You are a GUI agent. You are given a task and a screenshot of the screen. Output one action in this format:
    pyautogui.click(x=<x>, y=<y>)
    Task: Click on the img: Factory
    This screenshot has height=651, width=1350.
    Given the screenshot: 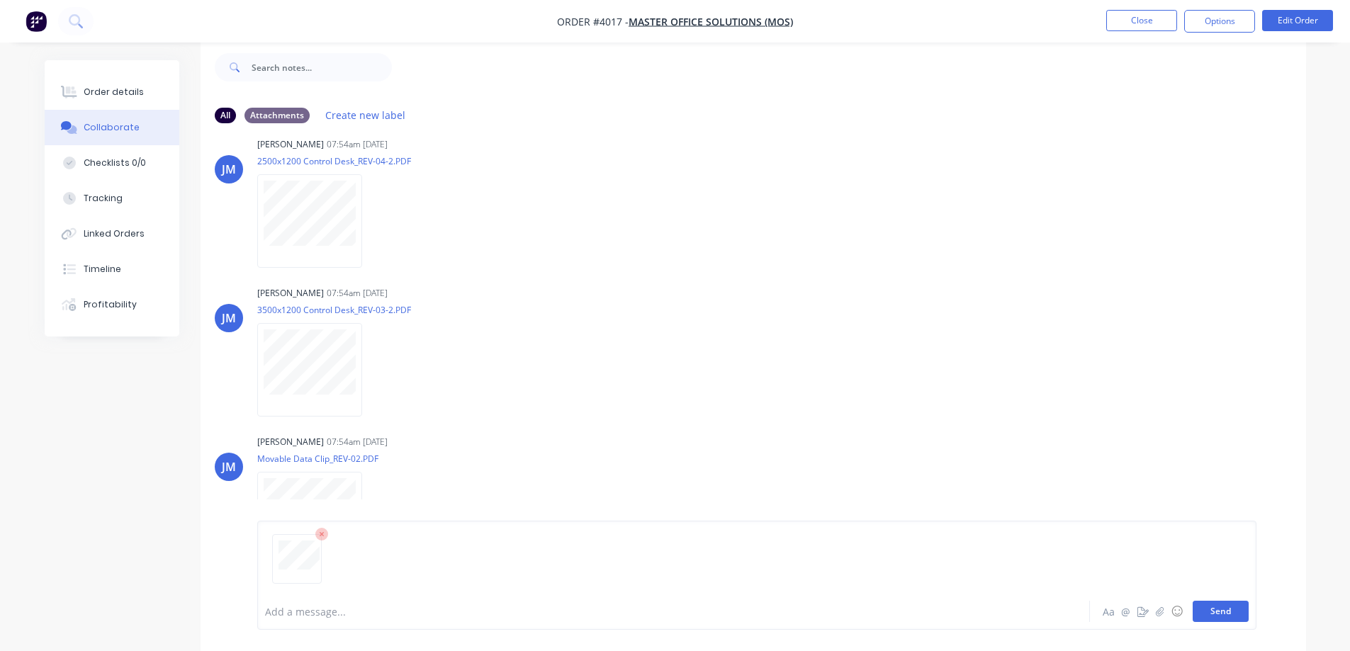 What is the action you would take?
    pyautogui.click(x=36, y=21)
    